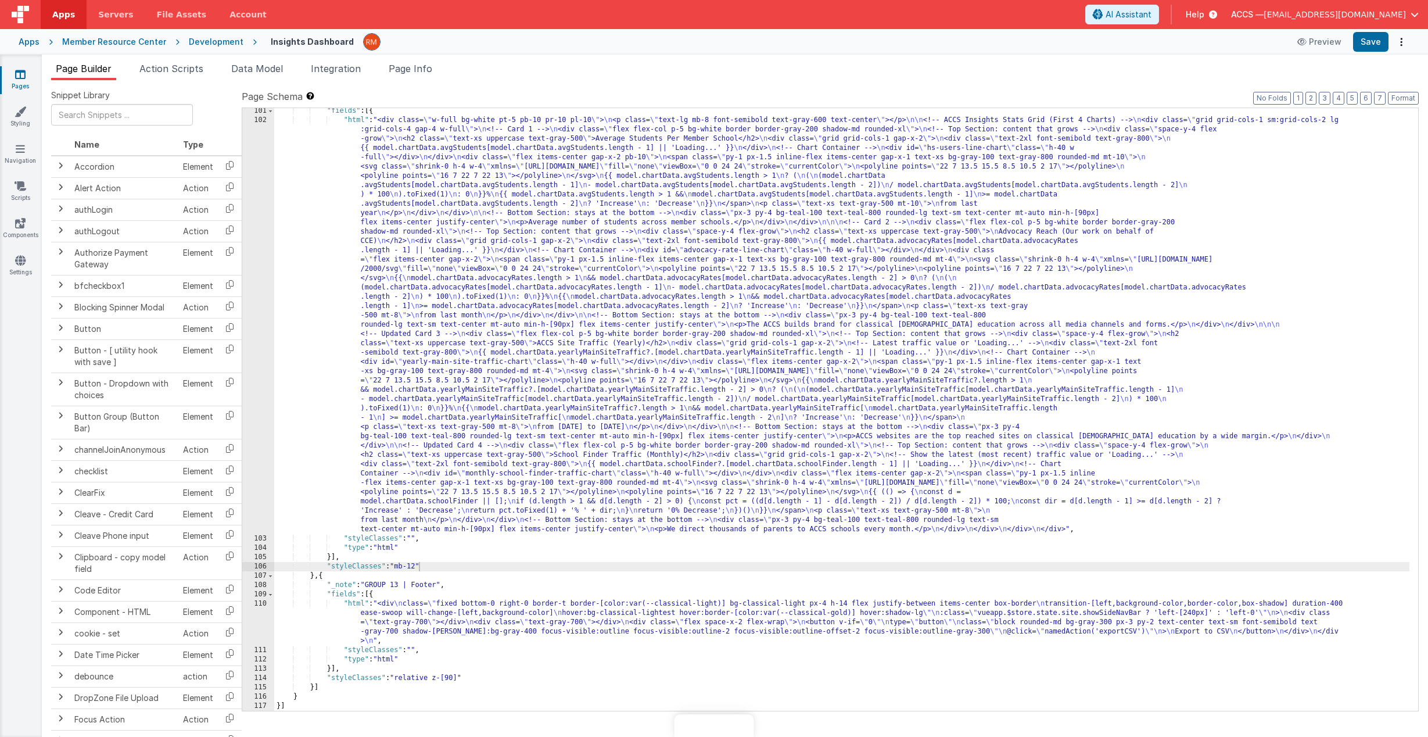 The width and height of the screenshot is (1428, 737). Describe the element at coordinates (1128, 15) in the screenshot. I see `span: AI Assistant` at that location.